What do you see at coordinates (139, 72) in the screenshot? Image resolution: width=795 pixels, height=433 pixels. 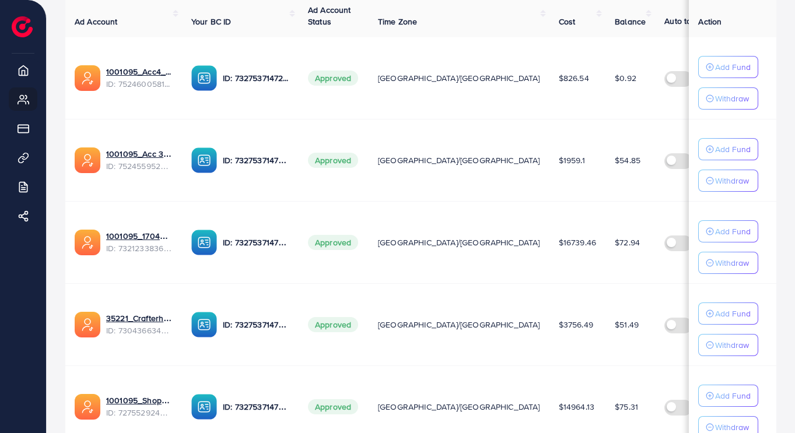 I see `a: 1001095_Acc4_1751957612300` at bounding box center [139, 72].